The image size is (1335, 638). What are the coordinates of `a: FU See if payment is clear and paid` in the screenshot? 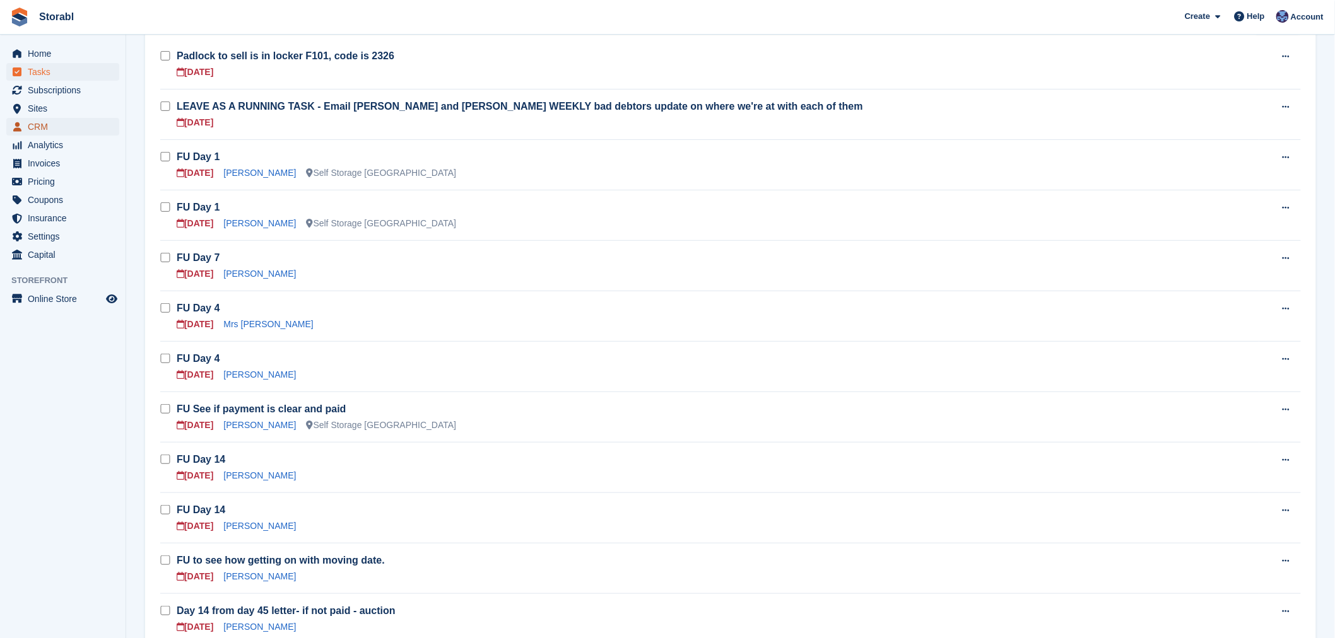 It's located at (261, 409).